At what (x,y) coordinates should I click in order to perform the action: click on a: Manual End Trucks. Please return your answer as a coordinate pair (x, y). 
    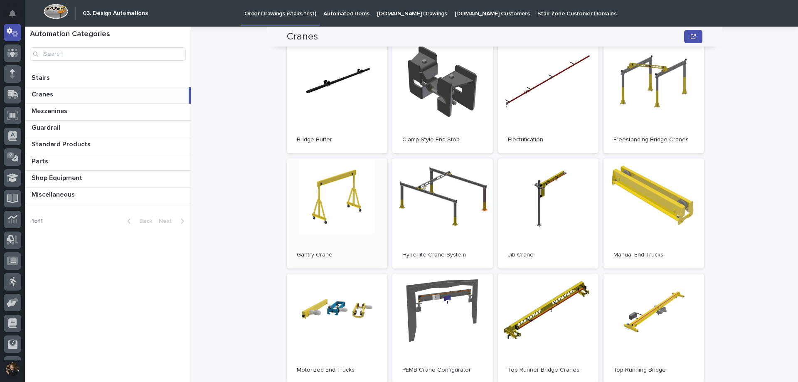
    Looking at the image, I should click on (654, 213).